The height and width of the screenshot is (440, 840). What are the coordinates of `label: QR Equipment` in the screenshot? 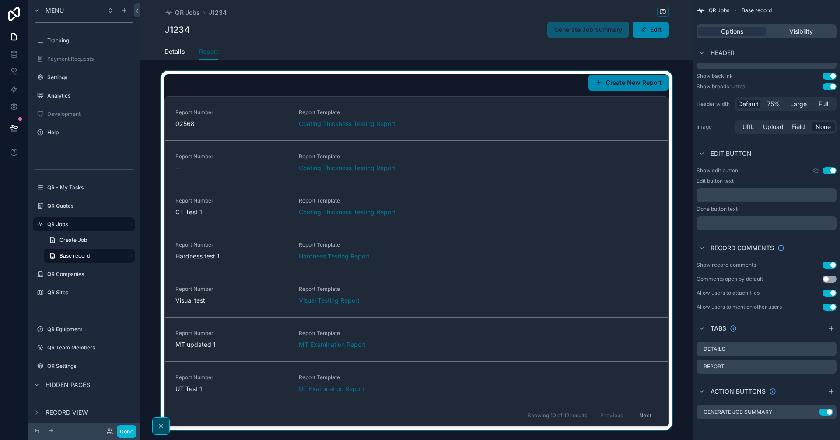 It's located at (90, 329).